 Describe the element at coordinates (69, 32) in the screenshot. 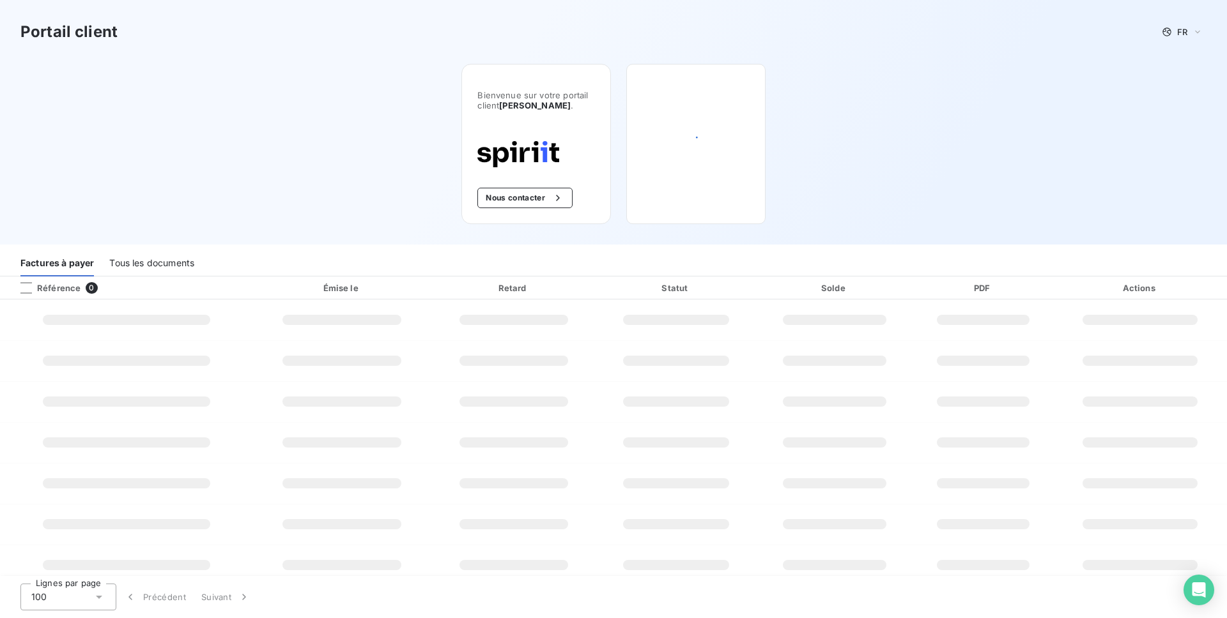

I see `h3: Portail client` at that location.